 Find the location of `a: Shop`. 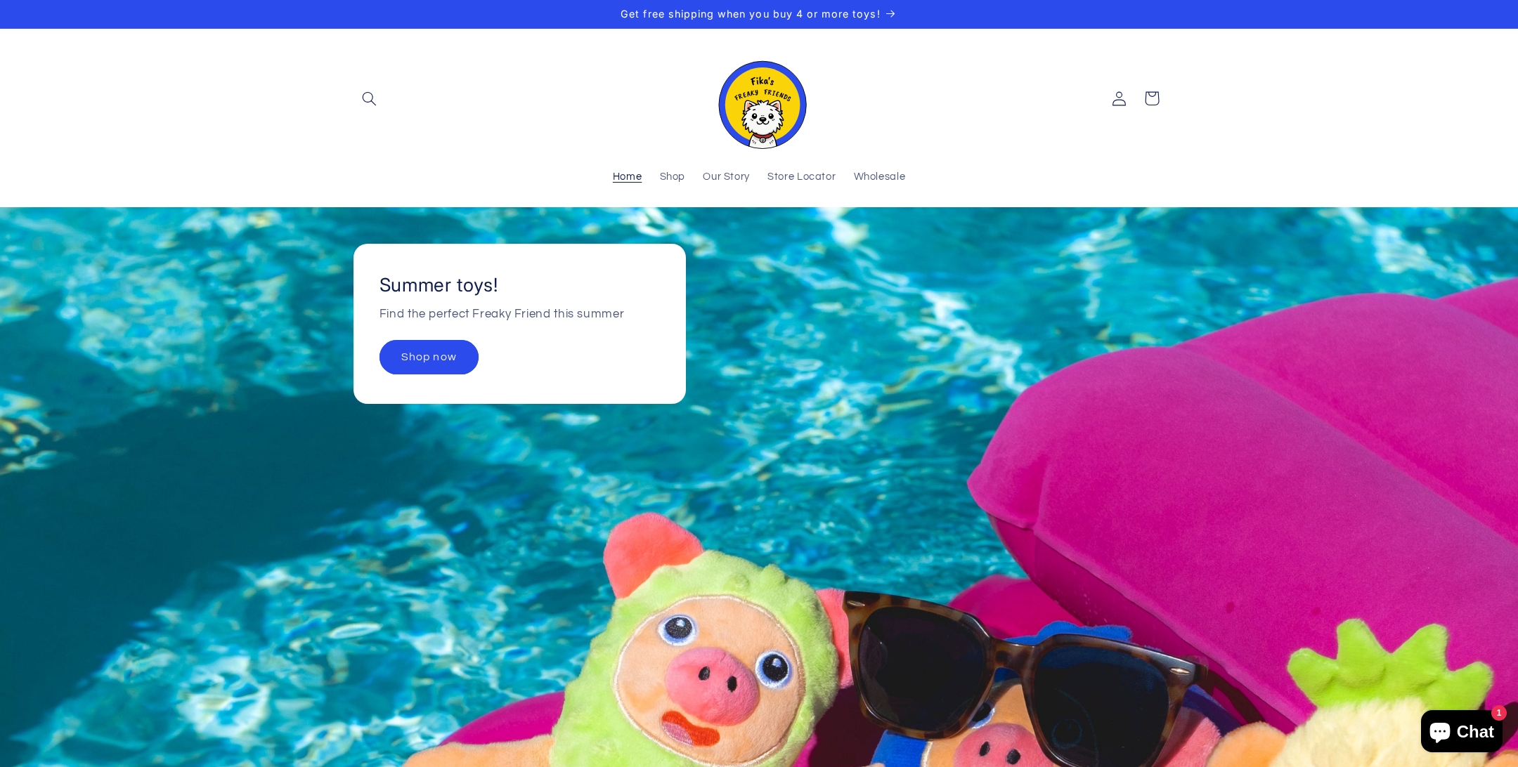

a: Shop is located at coordinates (672, 178).